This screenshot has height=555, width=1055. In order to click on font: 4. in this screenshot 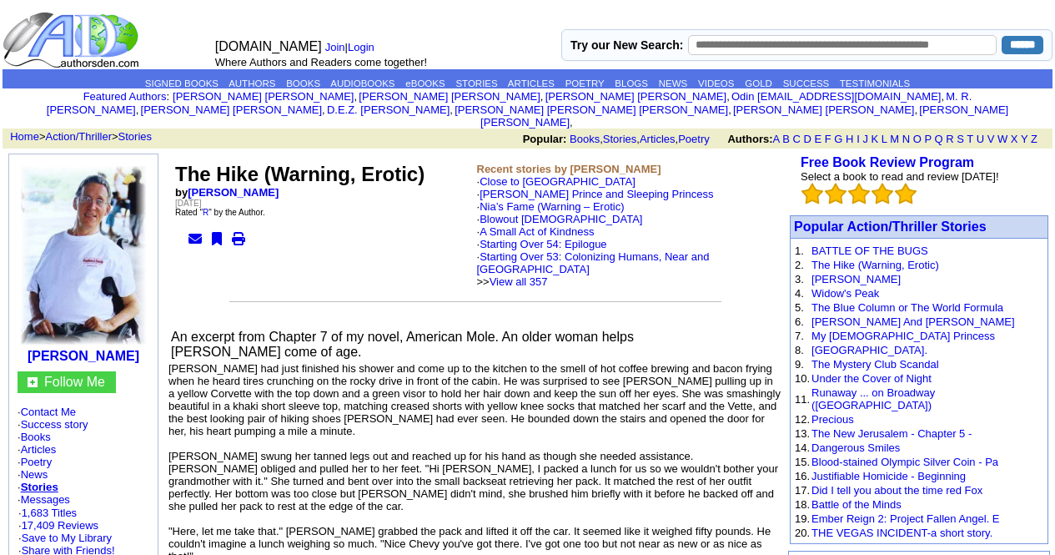, I will do `click(799, 293)`.